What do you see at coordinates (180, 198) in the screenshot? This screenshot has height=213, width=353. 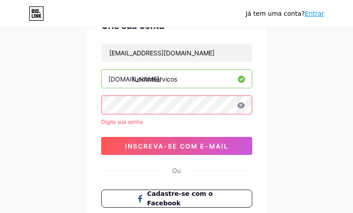 I see `font: Cadastre-se com o Facebook` at bounding box center [180, 198].